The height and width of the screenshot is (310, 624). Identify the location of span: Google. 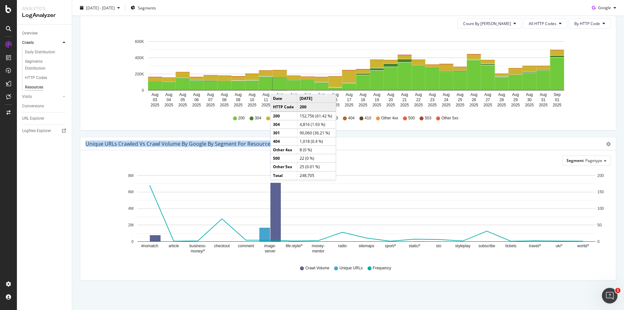
(605, 7).